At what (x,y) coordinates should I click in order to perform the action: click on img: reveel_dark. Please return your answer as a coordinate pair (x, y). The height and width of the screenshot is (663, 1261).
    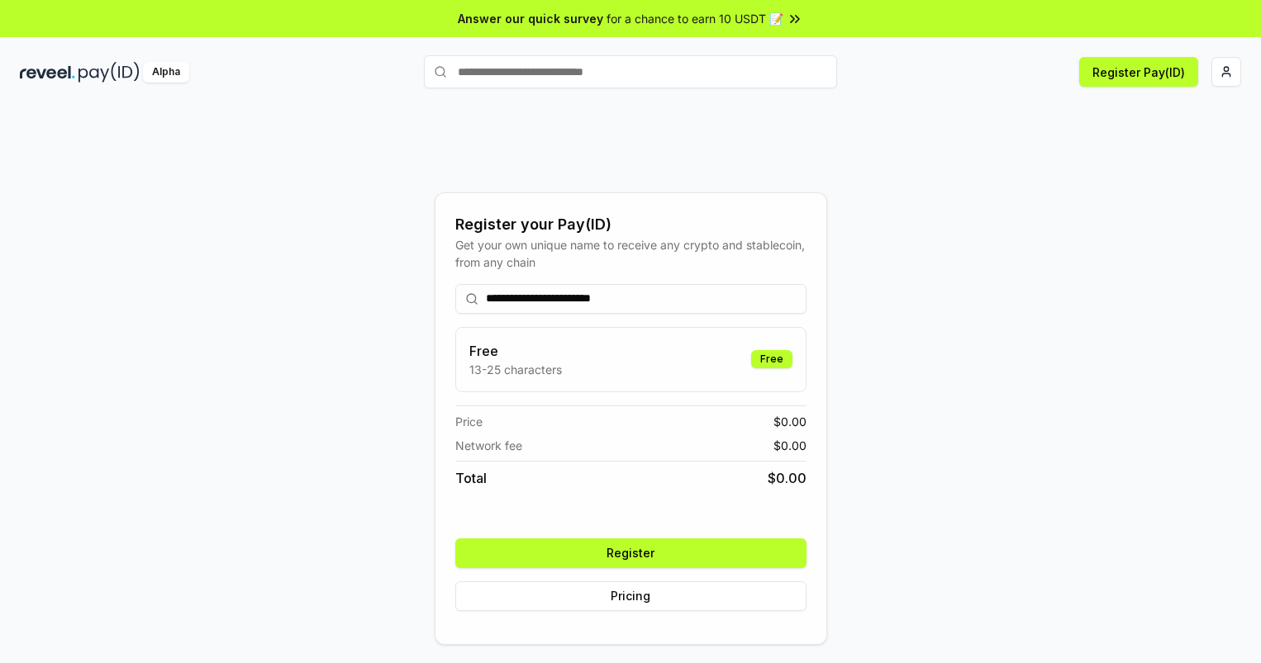
    Looking at the image, I should click on (47, 72).